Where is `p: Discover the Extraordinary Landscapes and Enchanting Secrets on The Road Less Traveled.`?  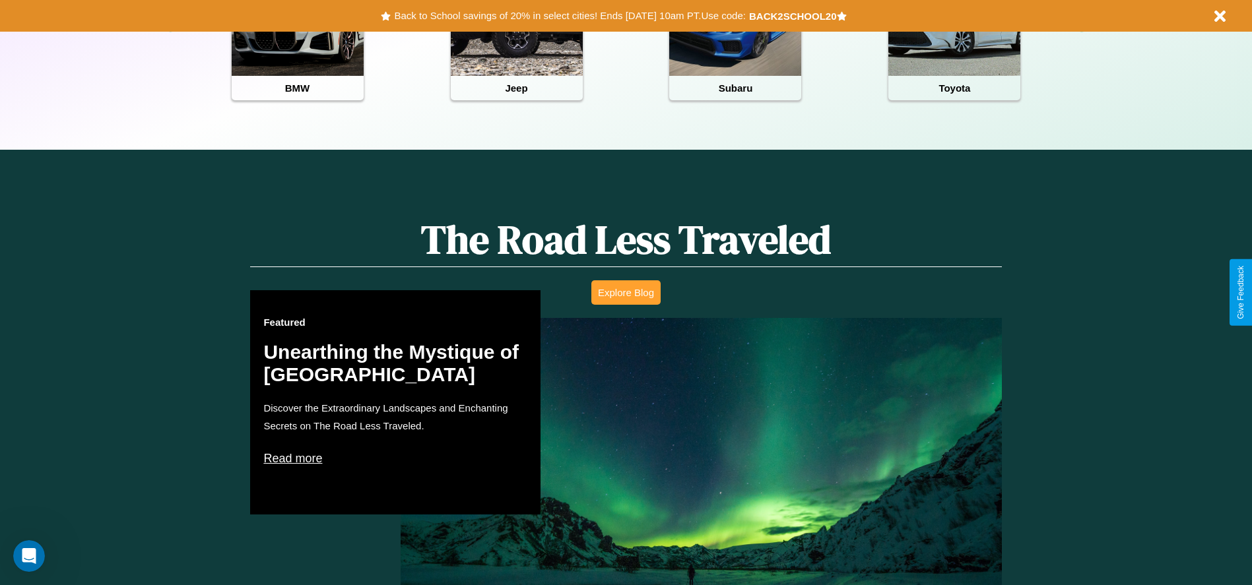 p: Discover the Extraordinary Landscapes and Enchanting Secrets on The Road Less Traveled. is located at coordinates (395, 417).